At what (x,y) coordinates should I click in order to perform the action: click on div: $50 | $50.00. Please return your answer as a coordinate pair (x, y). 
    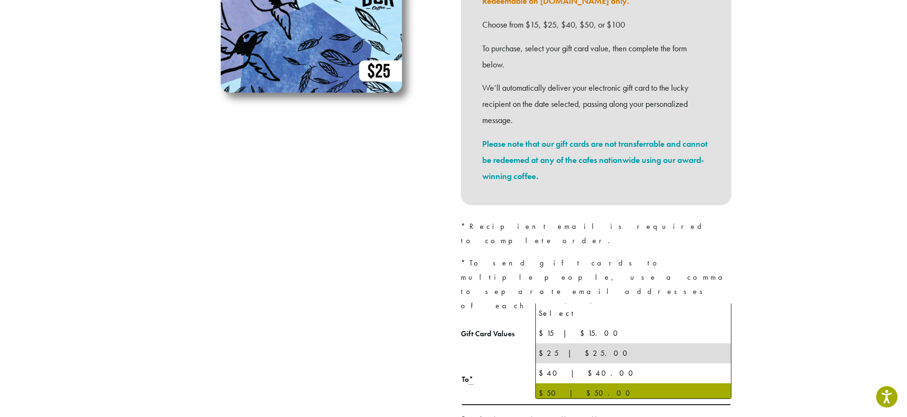
    Looking at the image, I should click on (633, 393).